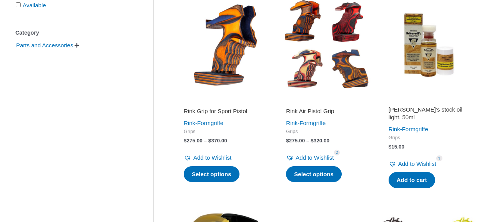 The height and width of the screenshot is (222, 492). Describe the element at coordinates (224, 111) in the screenshot. I see `h2: Rink Grip for Sport Pistol` at that location.